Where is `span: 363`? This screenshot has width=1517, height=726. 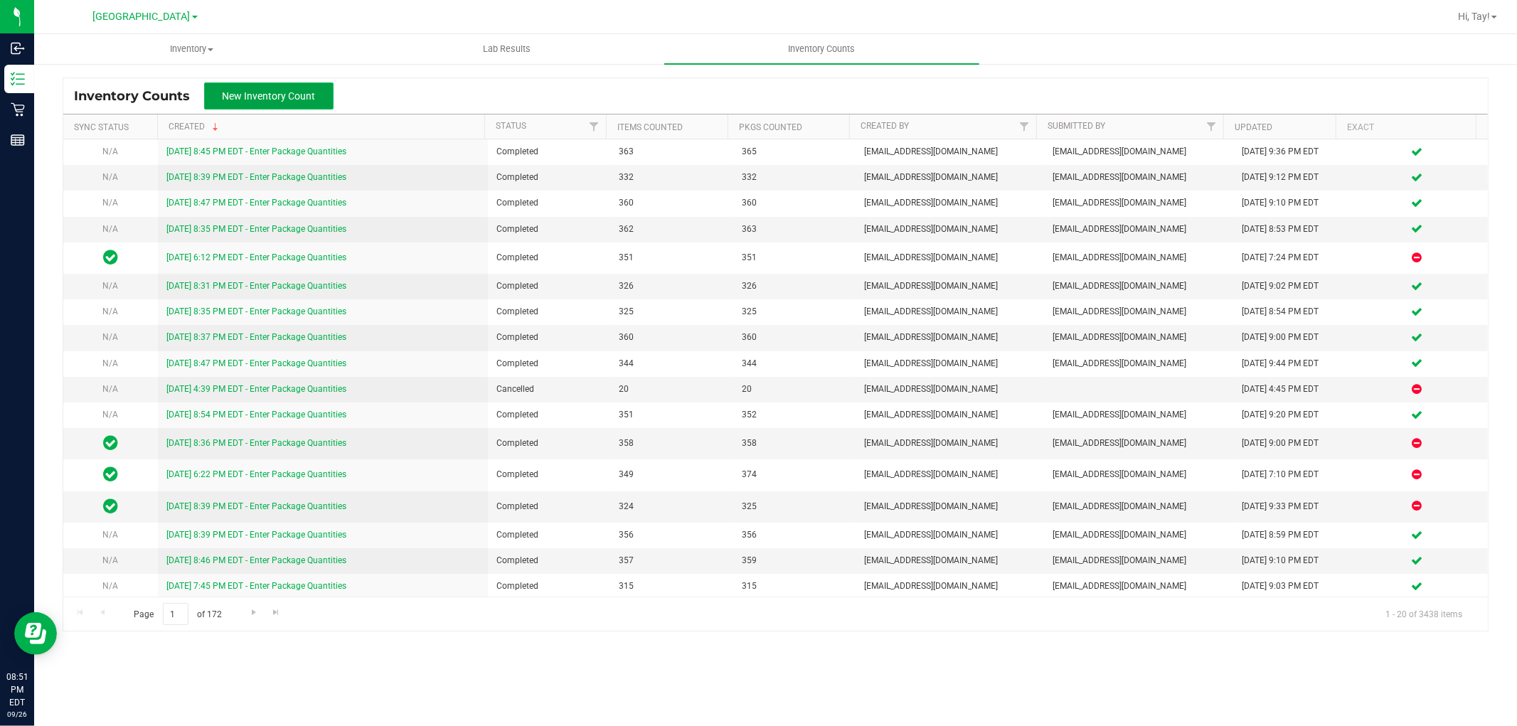
span: 363 is located at coordinates (795, 229).